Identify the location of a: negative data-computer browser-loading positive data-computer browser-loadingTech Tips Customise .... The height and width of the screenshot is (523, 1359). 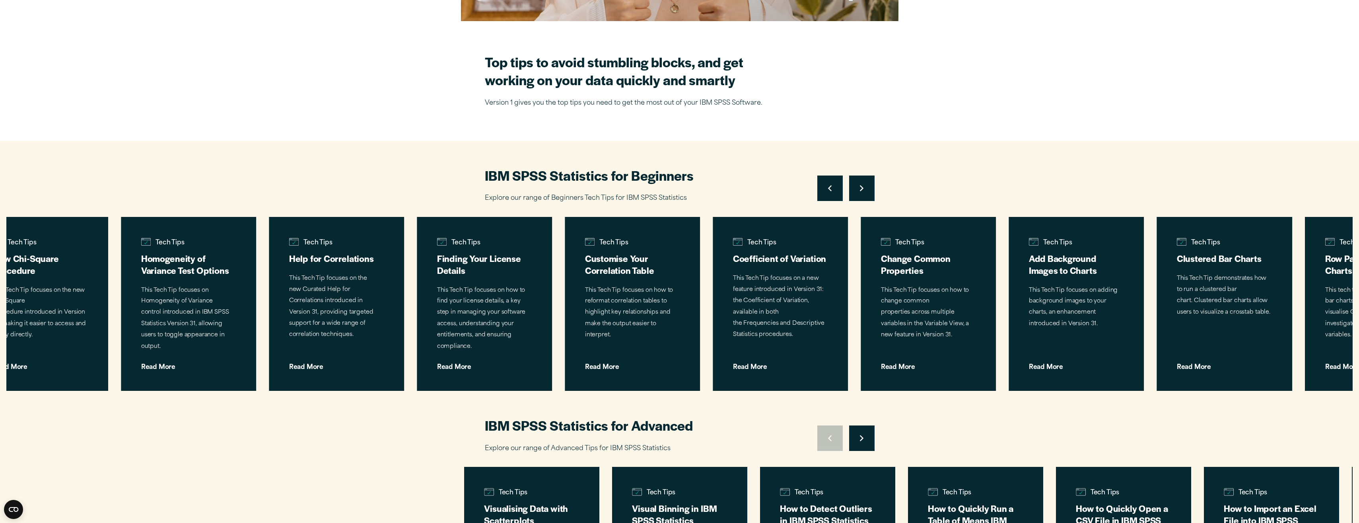
(632, 303).